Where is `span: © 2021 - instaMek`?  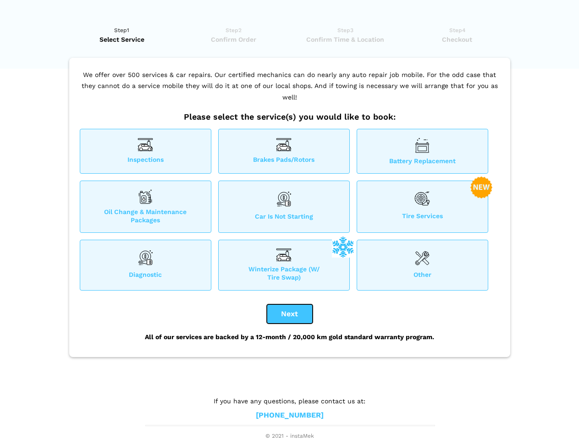
span: © 2021 - instaMek is located at coordinates (290, 436).